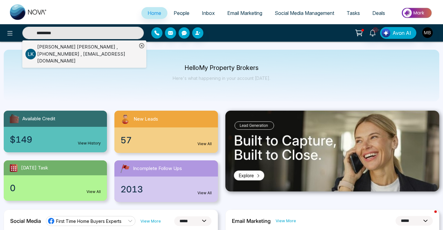  I want to click on a: New Leads57View All, so click(166, 132).